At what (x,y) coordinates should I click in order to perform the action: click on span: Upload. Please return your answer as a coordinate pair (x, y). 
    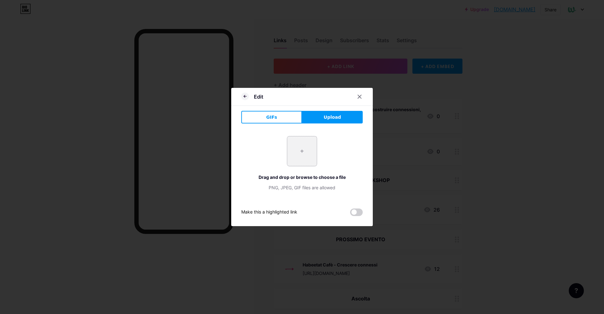
    Looking at the image, I should click on (332, 117).